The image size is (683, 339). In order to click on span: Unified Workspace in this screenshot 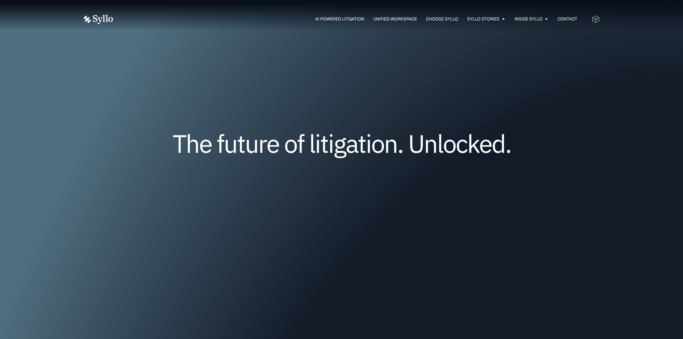, I will do `click(395, 19)`.